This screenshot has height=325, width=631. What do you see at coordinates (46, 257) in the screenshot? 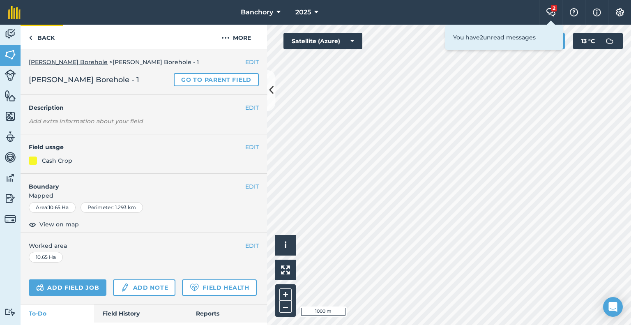
I see `div: 10.65 Ha` at bounding box center [46, 257].